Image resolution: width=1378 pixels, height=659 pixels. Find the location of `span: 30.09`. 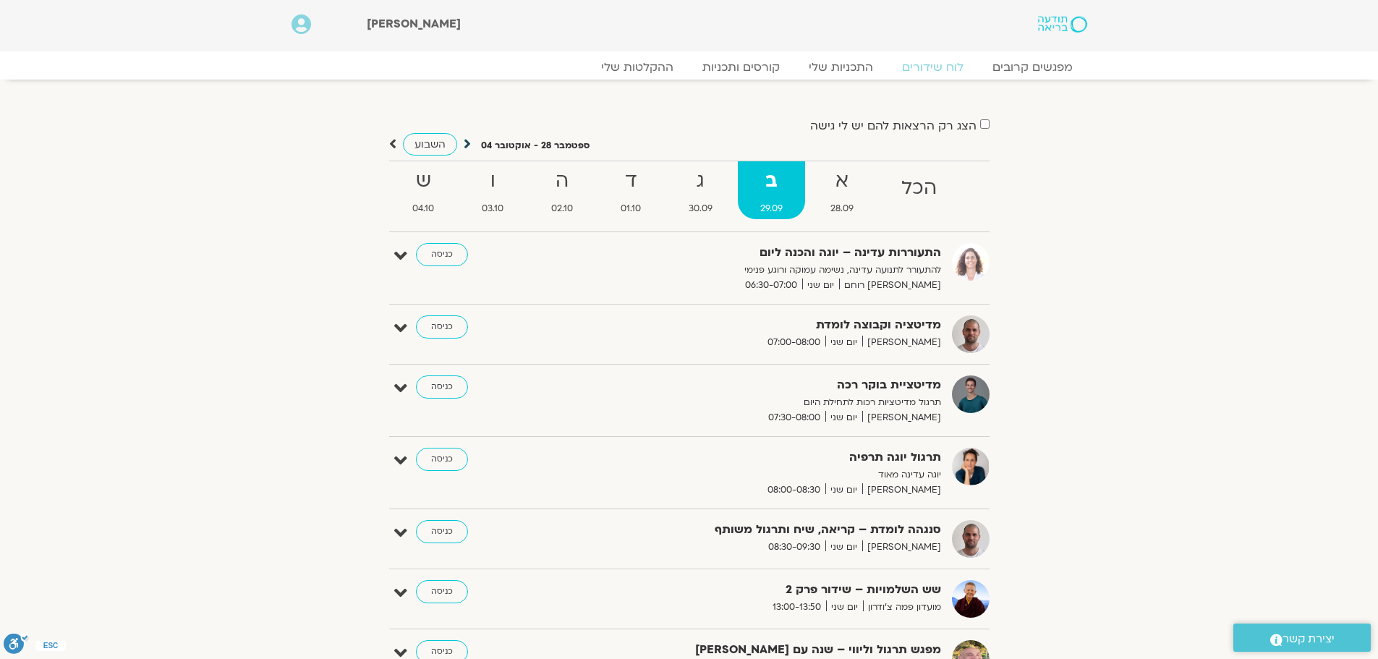

span: 30.09 is located at coordinates (700, 208).